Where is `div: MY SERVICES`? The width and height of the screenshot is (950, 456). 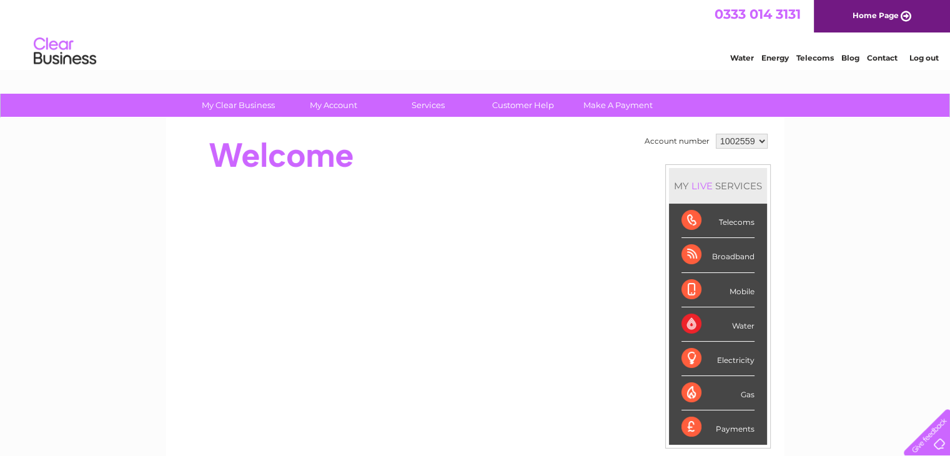 div: MY SERVICES is located at coordinates (718, 186).